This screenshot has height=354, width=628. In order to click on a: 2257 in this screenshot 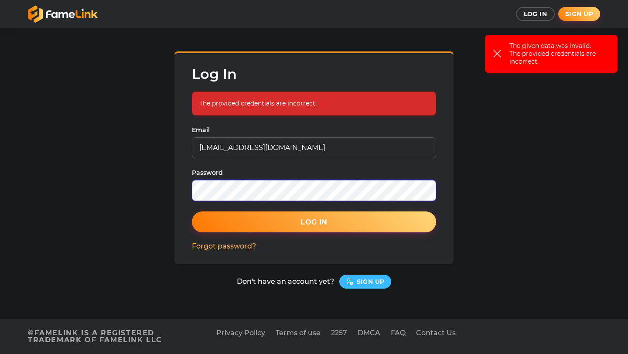, I will do `click(339, 337)`.